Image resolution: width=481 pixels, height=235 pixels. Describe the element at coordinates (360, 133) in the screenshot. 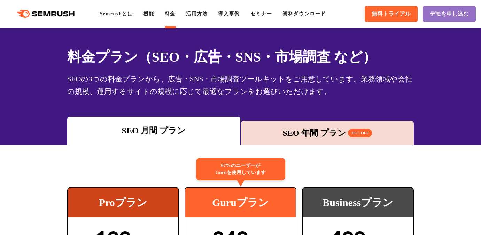

I see `span: 16% OFF` at that location.